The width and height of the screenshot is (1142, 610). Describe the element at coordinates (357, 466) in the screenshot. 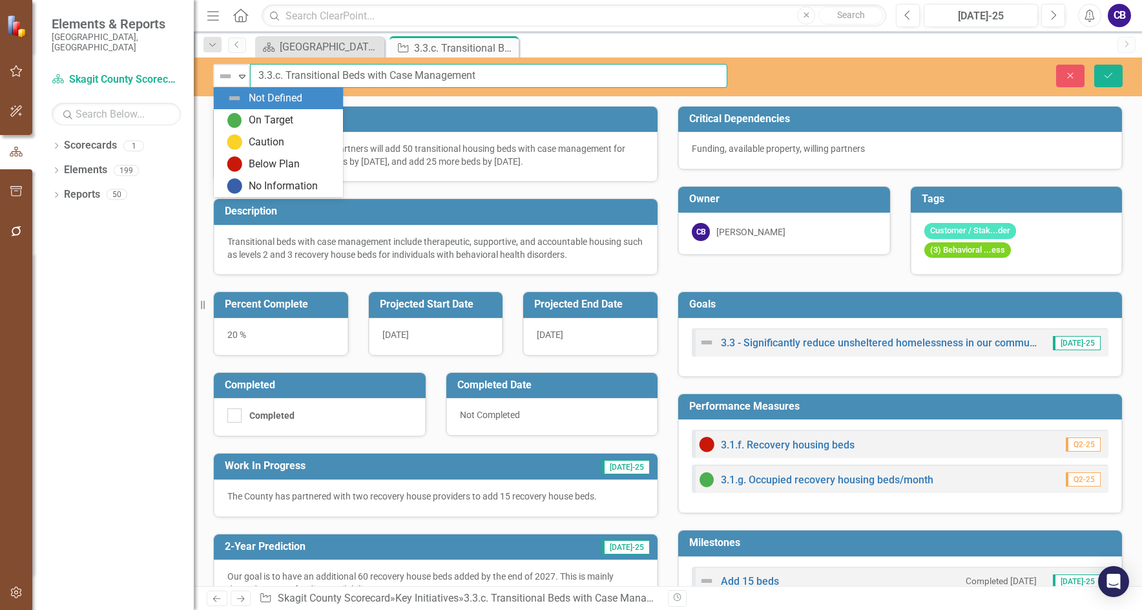

I see `h3: Work In Progress` at that location.